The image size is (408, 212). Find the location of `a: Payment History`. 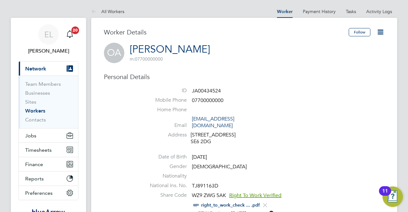

a: Payment History is located at coordinates (319, 11).